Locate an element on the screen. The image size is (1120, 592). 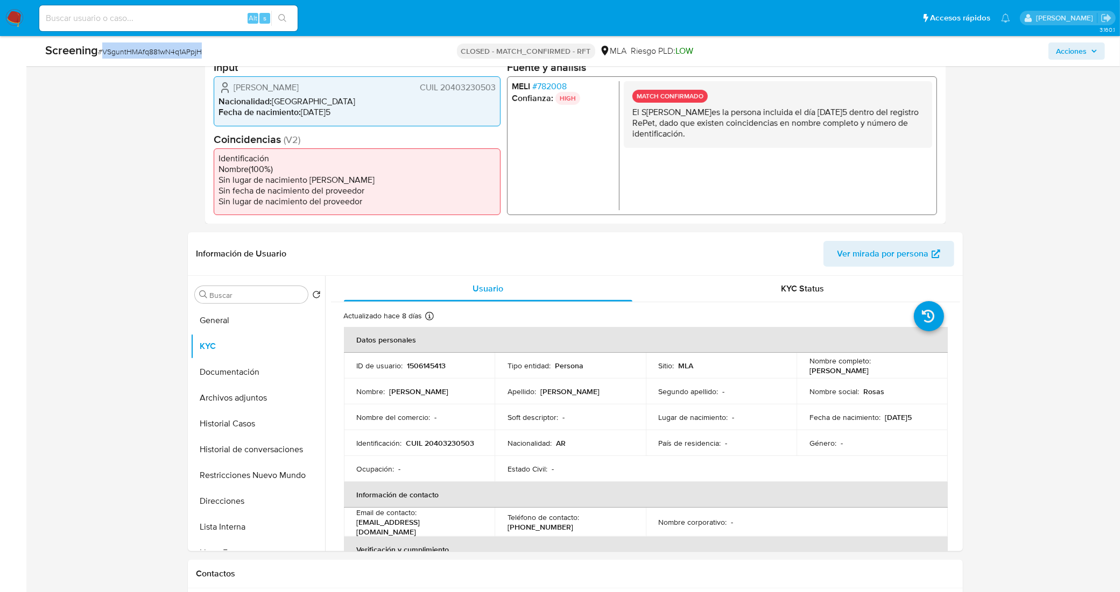
button: Buscar is located at coordinates (203, 295).